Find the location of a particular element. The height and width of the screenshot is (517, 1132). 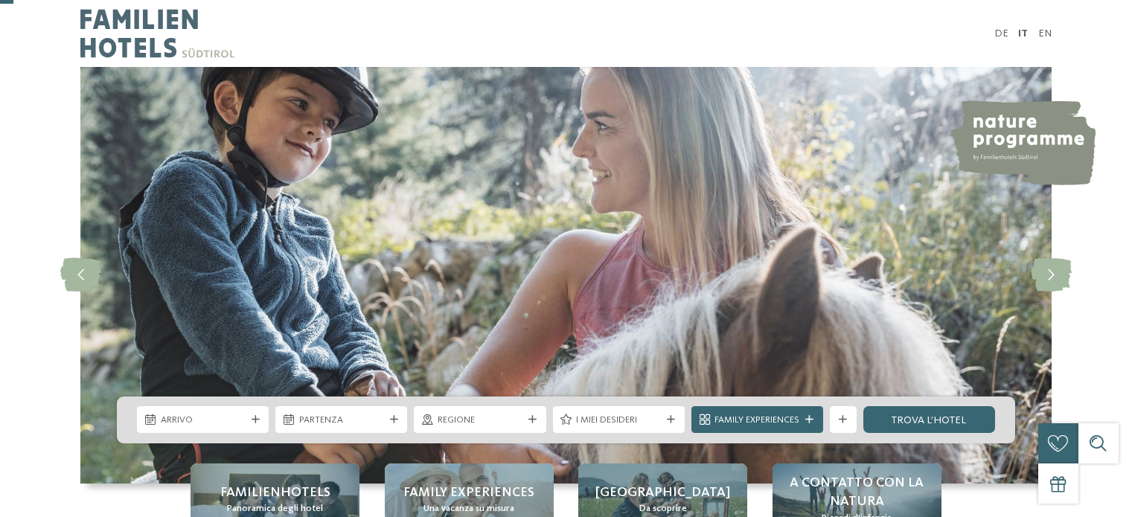

a: trova l’hotel is located at coordinates (928, 420).